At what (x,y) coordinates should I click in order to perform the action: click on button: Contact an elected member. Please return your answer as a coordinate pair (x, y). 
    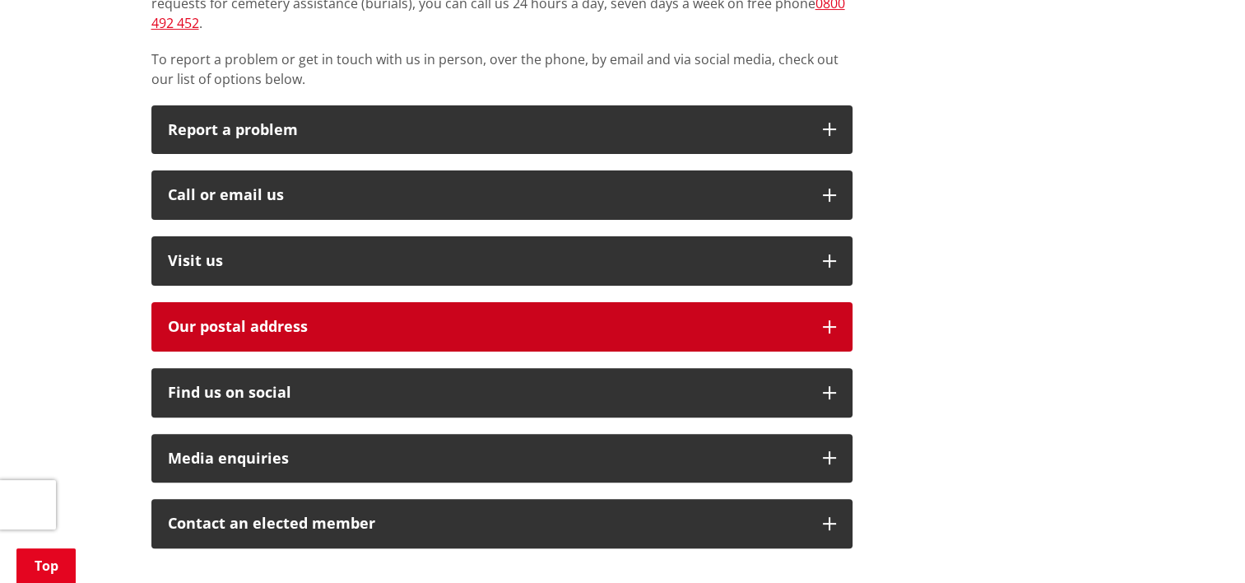
    Looking at the image, I should click on (502, 524).